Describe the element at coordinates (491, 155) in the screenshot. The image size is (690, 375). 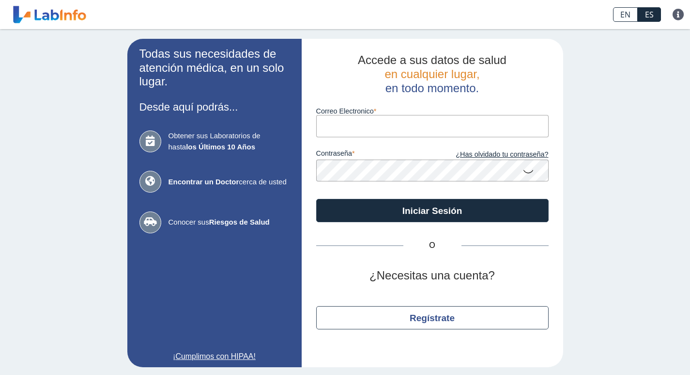
I see `a: ¿Has olvidado tu contraseña?` at that location.